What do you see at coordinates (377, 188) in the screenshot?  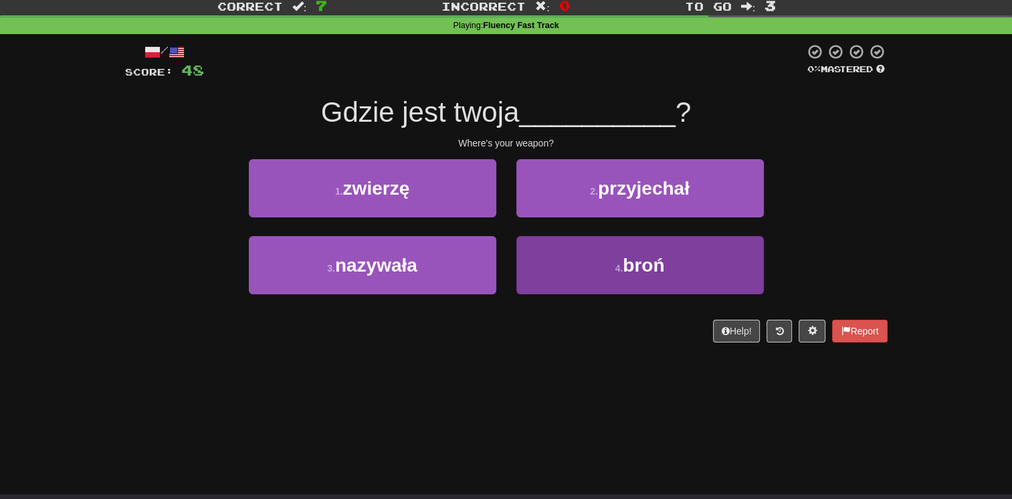 I see `span: zwierzę` at bounding box center [377, 188].